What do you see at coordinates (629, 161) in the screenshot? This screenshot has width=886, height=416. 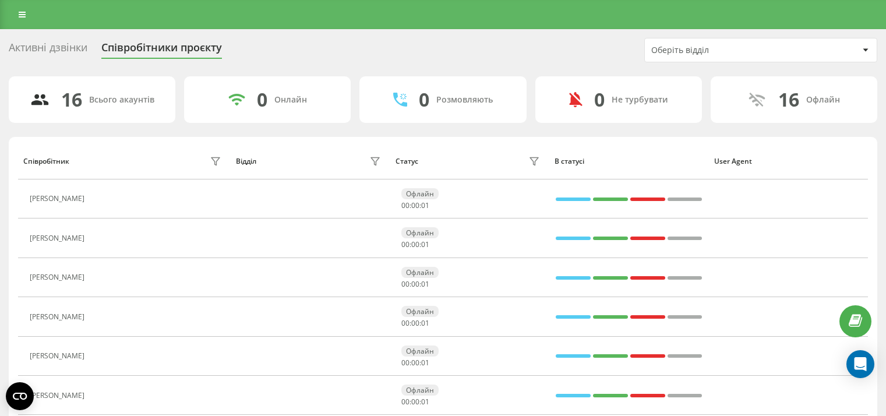 I see `div: В статусі` at bounding box center [629, 161].